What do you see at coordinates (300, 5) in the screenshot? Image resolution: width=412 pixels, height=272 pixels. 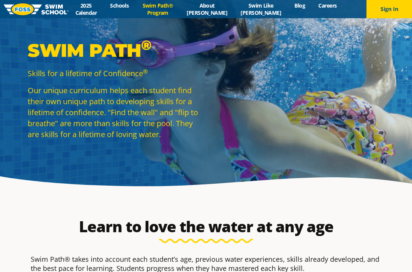 I see `a: Blog` at bounding box center [300, 5].